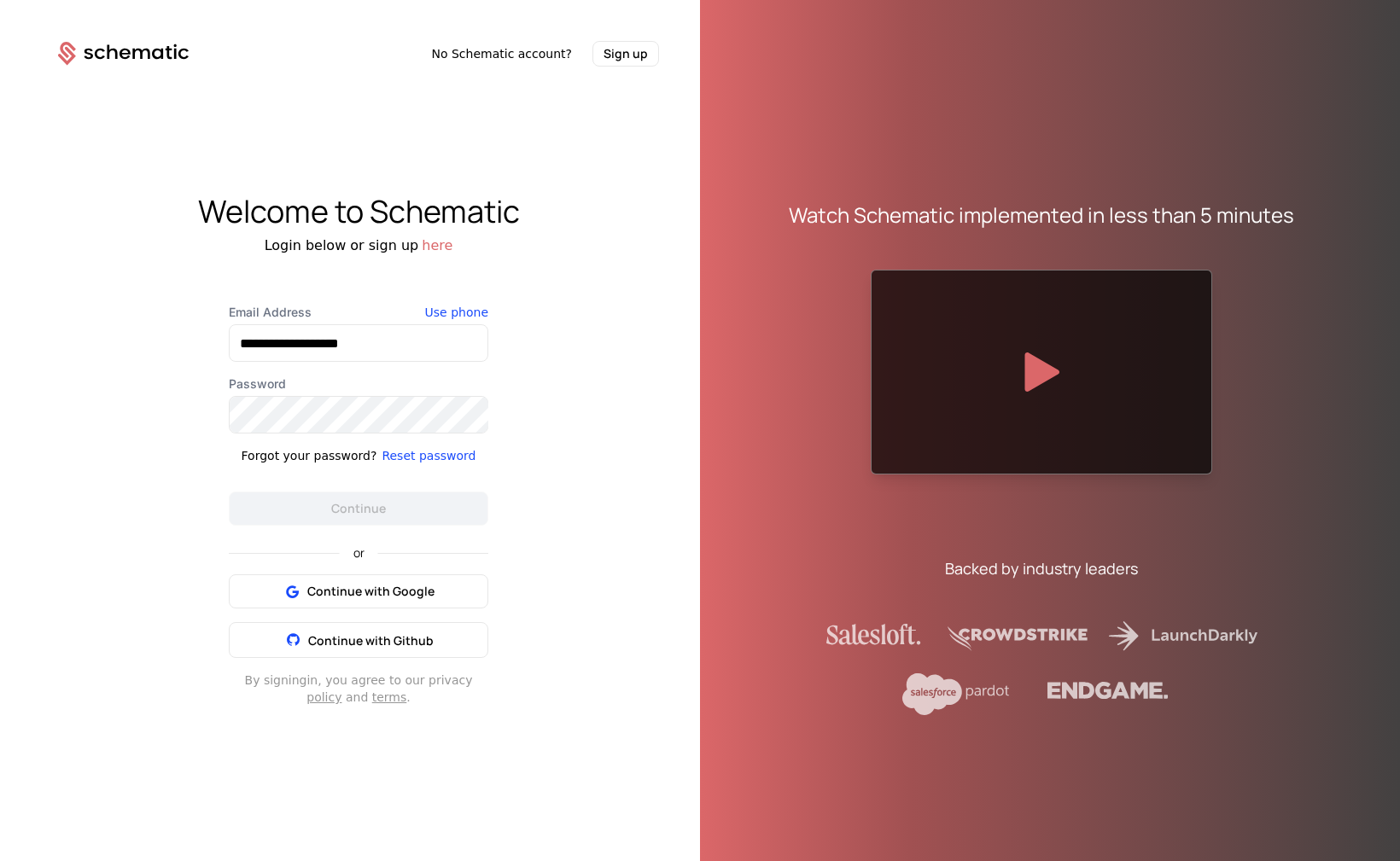 The width and height of the screenshot is (1400, 861). What do you see at coordinates (437, 246) in the screenshot?
I see `button: here` at bounding box center [437, 246].